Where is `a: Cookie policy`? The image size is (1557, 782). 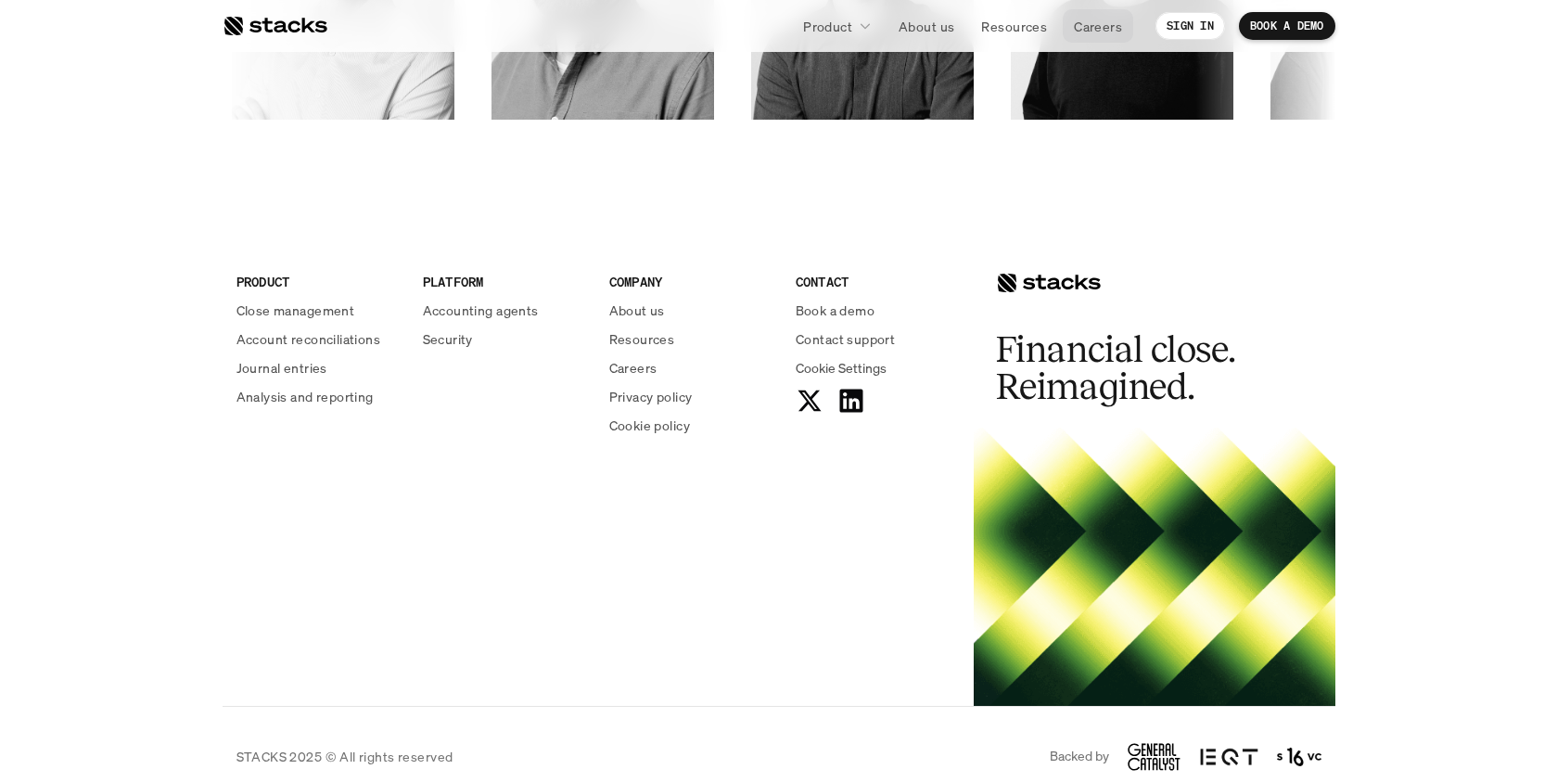
a: Cookie policy is located at coordinates (691, 425).